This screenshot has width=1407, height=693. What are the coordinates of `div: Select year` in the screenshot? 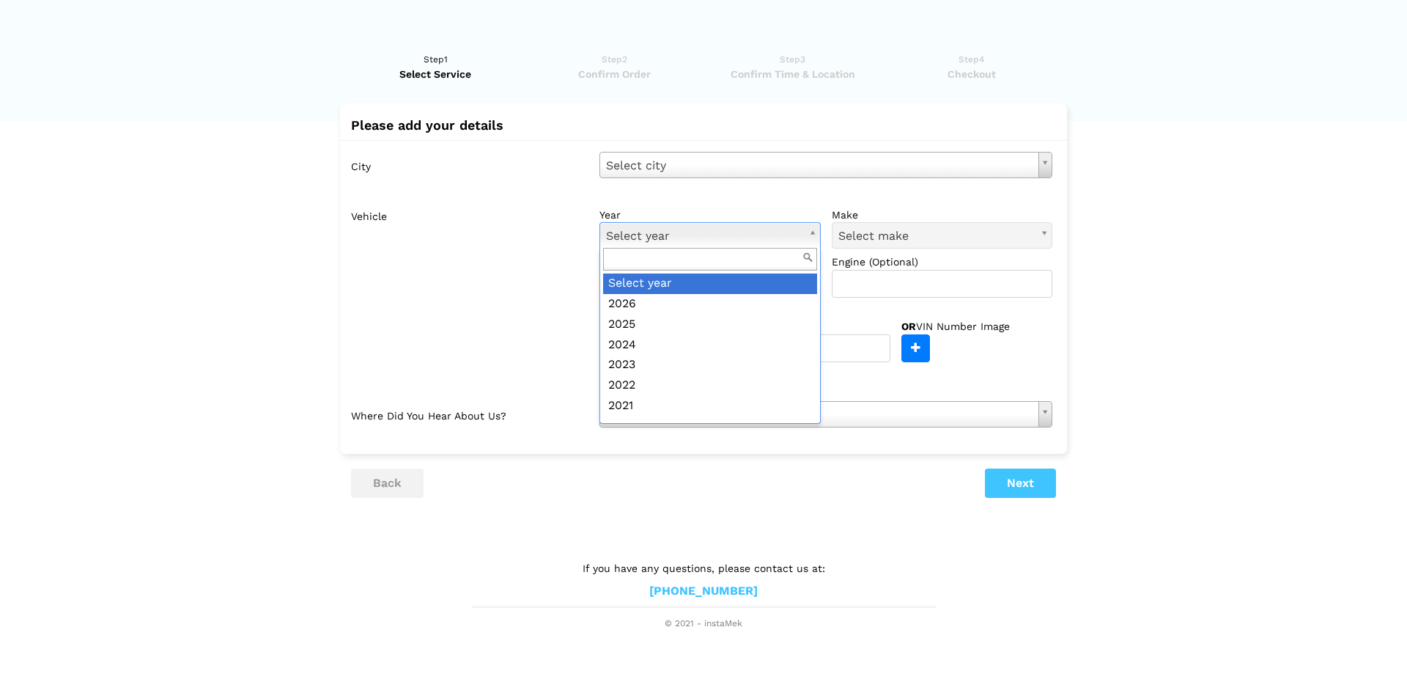 It's located at (710, 284).